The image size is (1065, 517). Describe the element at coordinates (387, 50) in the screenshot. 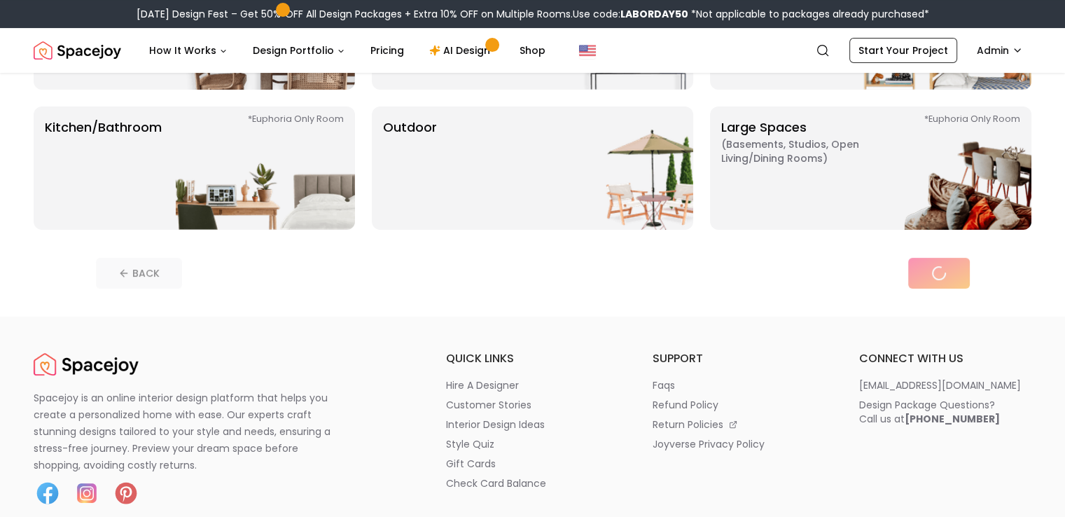

I see `a: Pricing` at that location.